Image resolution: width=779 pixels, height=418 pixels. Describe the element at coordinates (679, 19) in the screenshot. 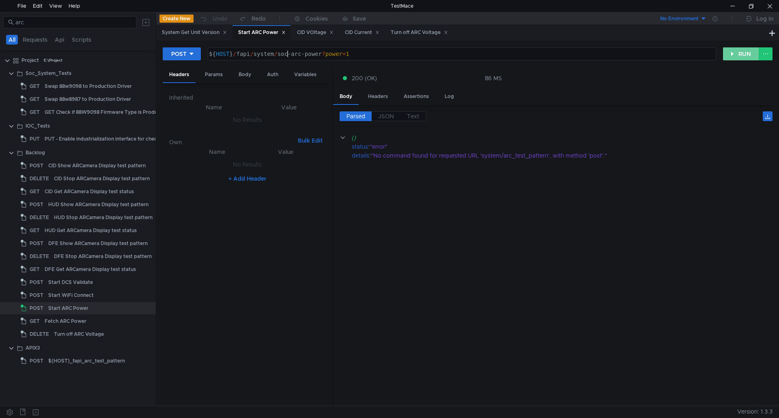

I see `div: No Environment` at that location.